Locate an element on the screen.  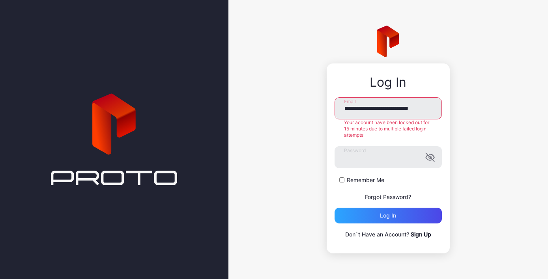
label: Remember Me is located at coordinates (365, 180).